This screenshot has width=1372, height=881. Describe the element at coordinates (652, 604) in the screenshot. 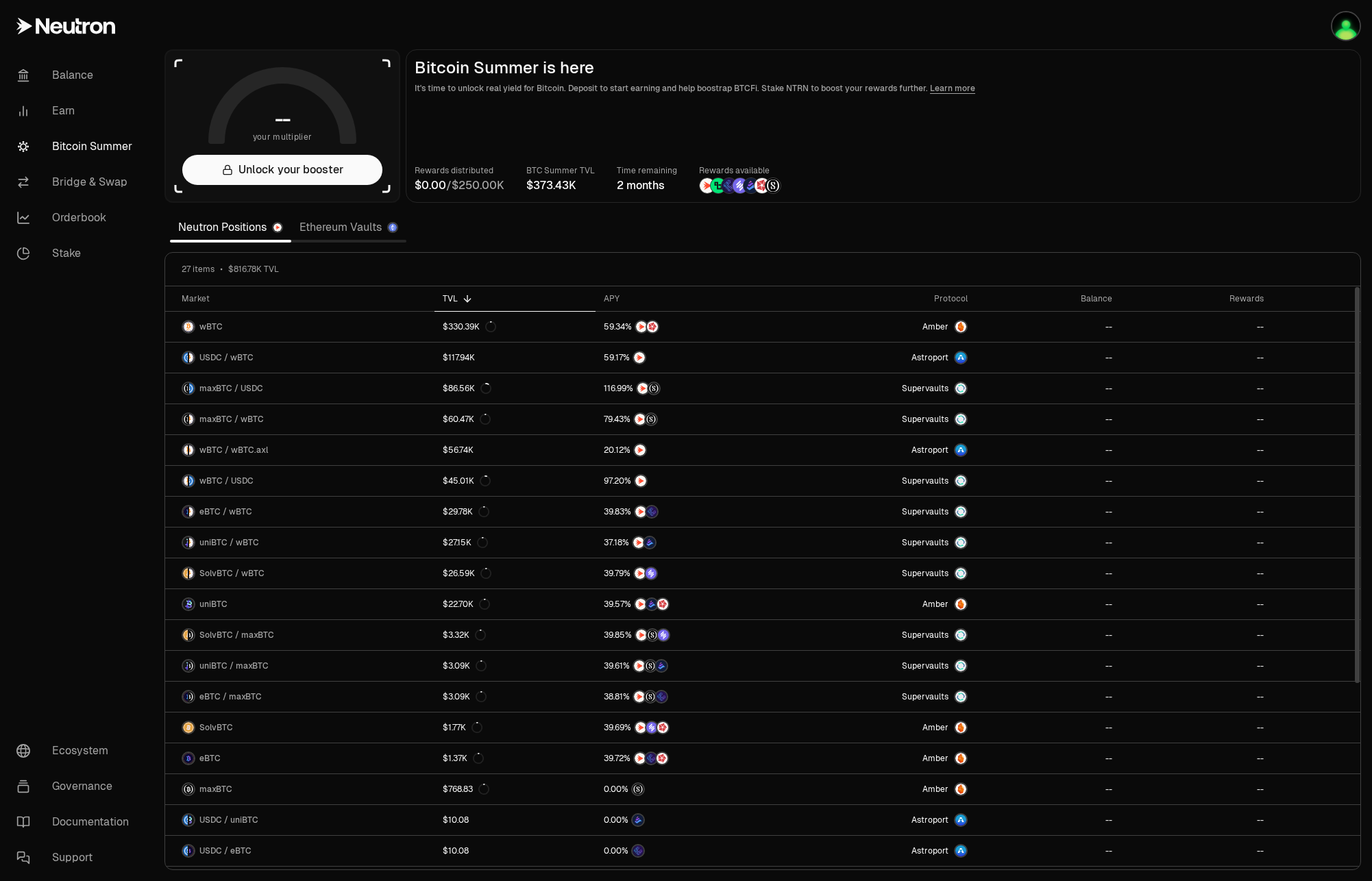

I see `img: Bedrock Diamonds` at that location.